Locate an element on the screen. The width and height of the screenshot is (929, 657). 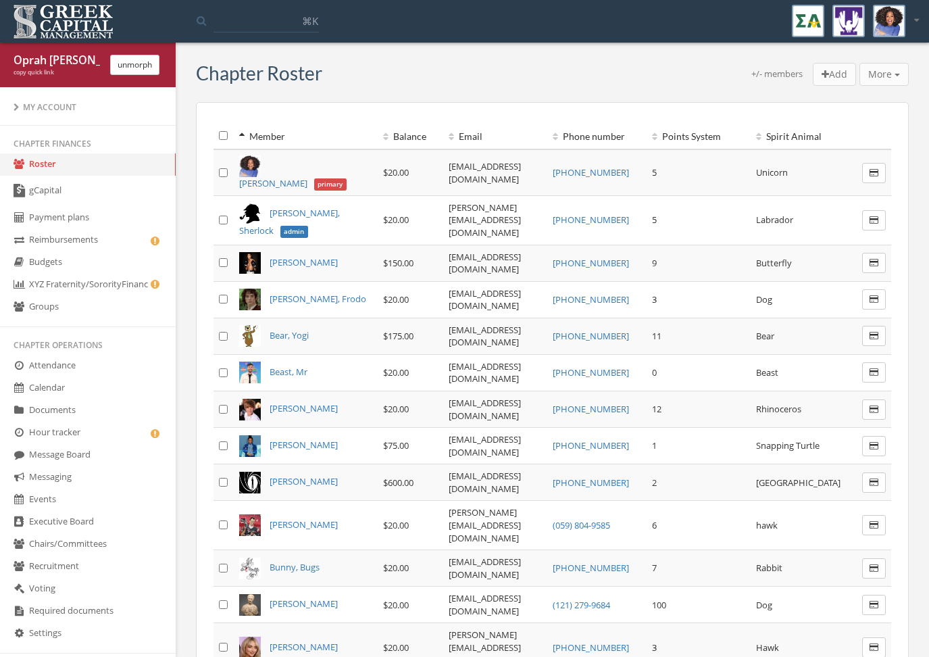
a: Bunny, Bugs is located at coordinates (295, 567).